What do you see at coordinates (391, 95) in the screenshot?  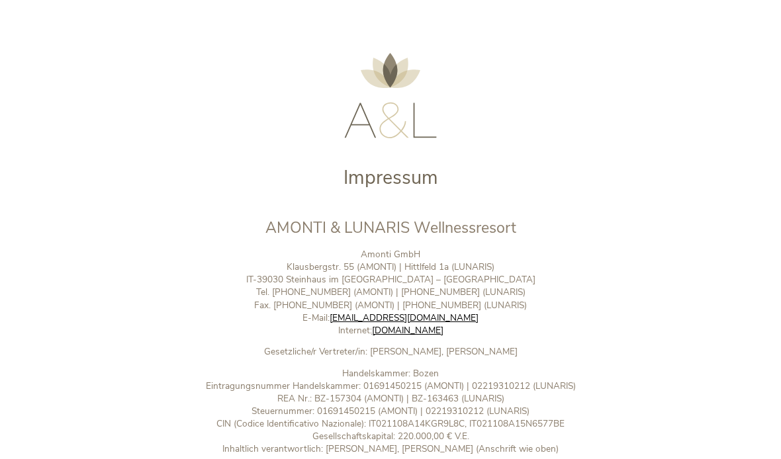 I see `img: AMONTI & LUNARIS Wellnessresort` at bounding box center [391, 95].